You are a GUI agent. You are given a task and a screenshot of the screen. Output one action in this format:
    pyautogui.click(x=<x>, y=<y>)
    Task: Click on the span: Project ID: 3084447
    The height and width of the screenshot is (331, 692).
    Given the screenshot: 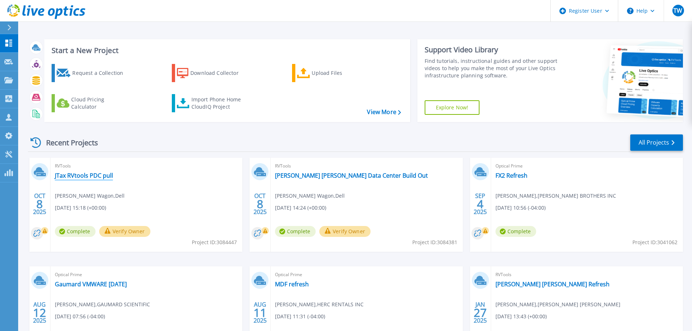 What is the action you would take?
    pyautogui.click(x=214, y=242)
    